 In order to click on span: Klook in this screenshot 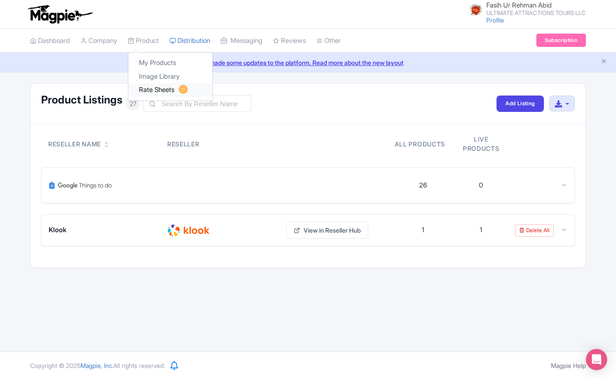, I will do `click(57, 230)`.